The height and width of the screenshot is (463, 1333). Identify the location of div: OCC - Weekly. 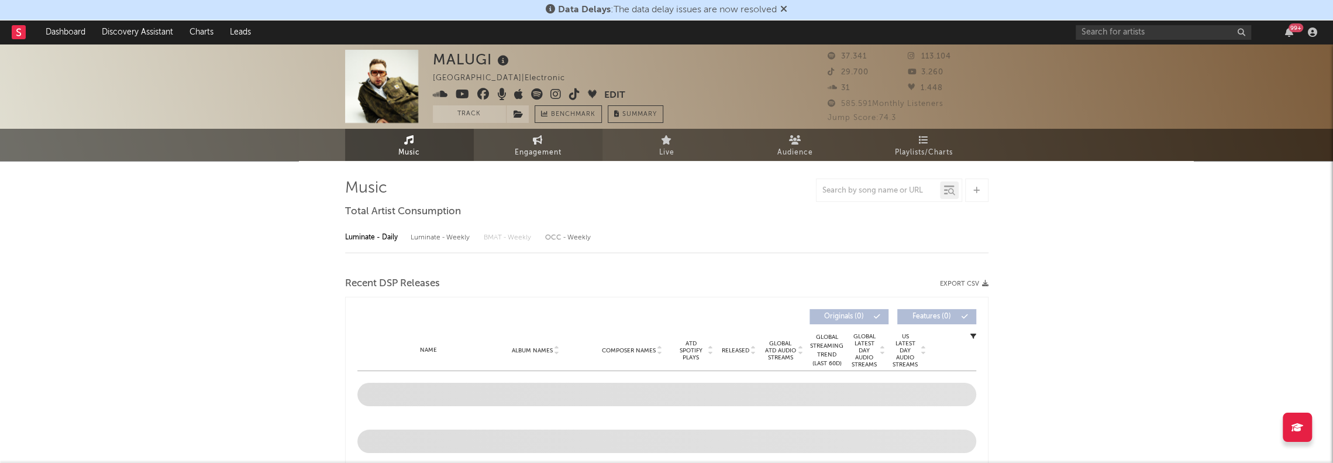
(569, 237).